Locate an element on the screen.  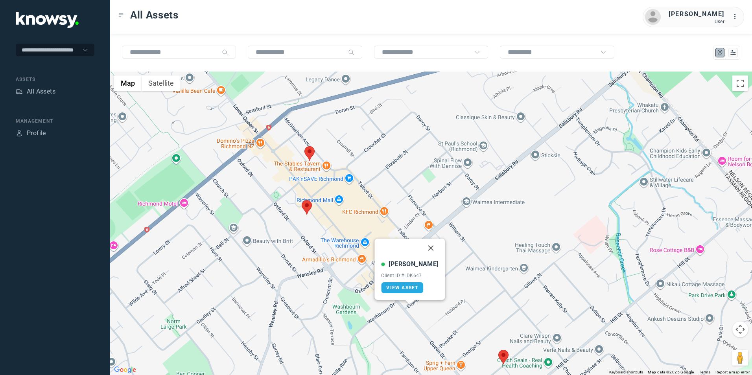
span: All Assets is located at coordinates (154, 15).